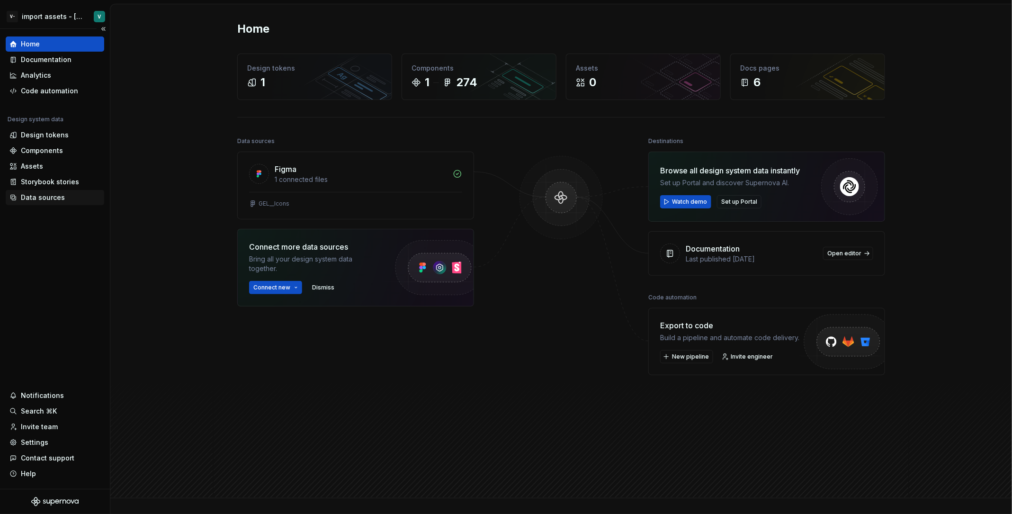  Describe the element at coordinates (286, 169) in the screenshot. I see `div: Figma` at that location.